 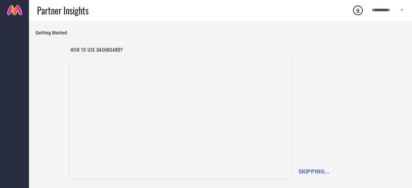 What do you see at coordinates (358, 10) in the screenshot?
I see `div: Open download list` at bounding box center [358, 10].